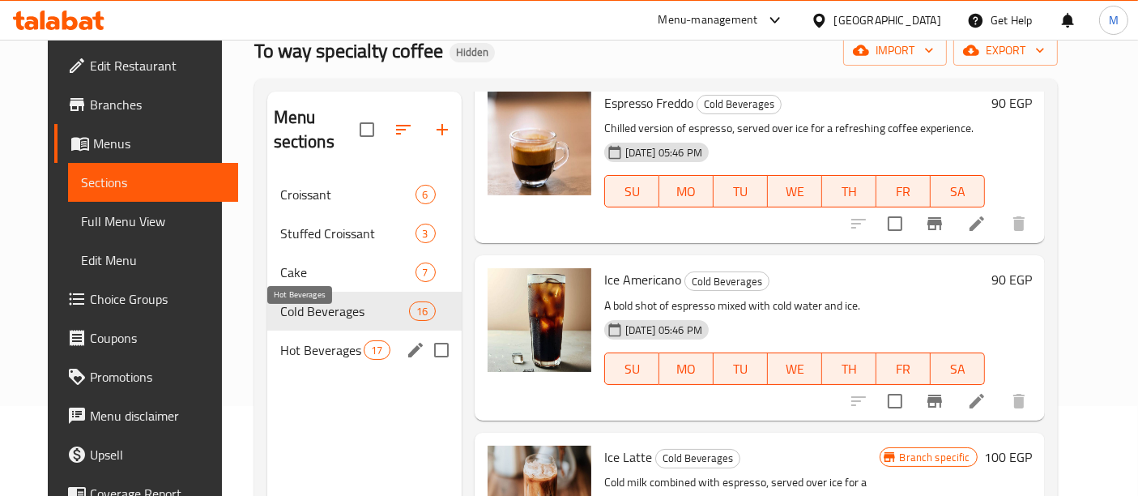 The height and width of the screenshot is (496, 1138). What do you see at coordinates (157, 104) in the screenshot?
I see `span: Branches` at bounding box center [157, 104].